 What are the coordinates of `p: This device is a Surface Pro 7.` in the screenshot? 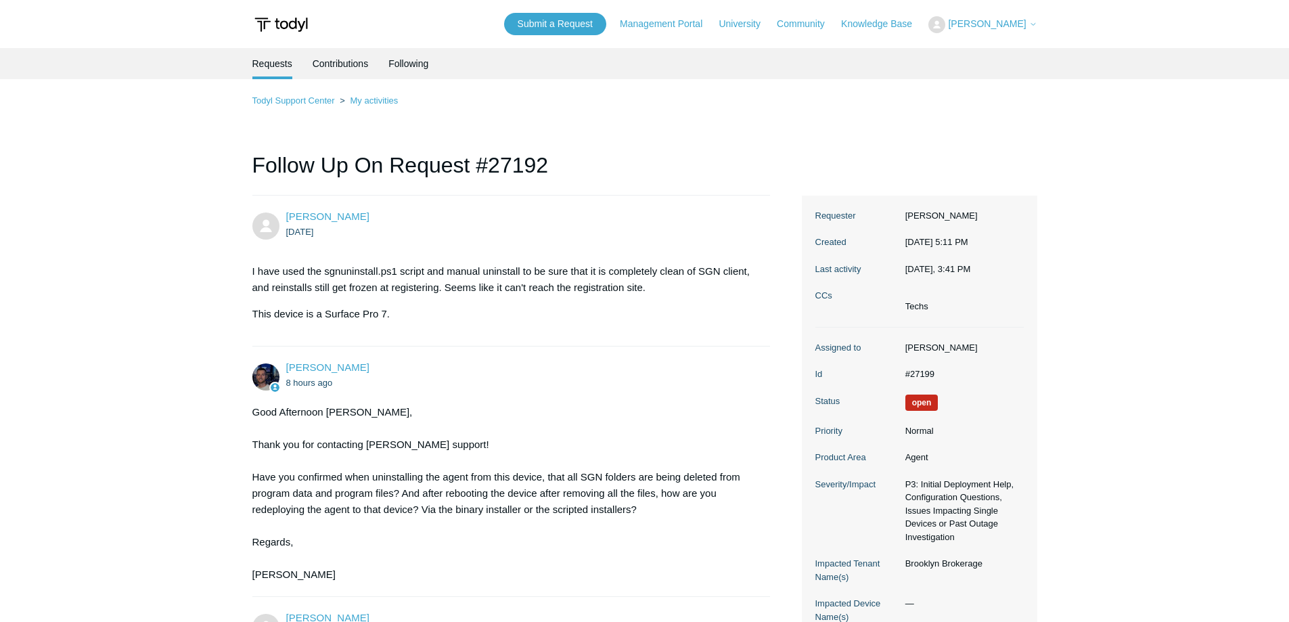 It's located at (505, 314).